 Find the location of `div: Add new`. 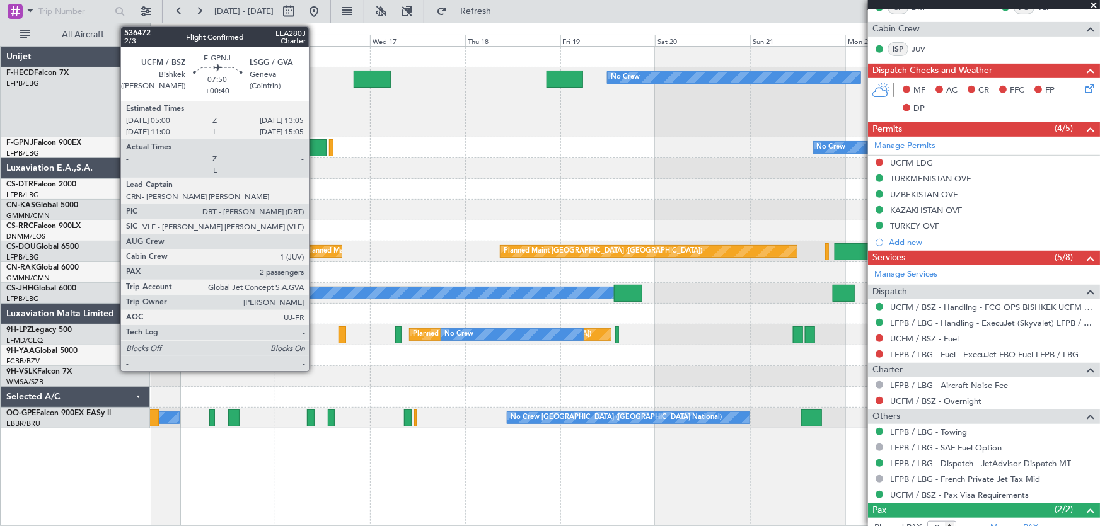

div: Add new is located at coordinates (991, 242).